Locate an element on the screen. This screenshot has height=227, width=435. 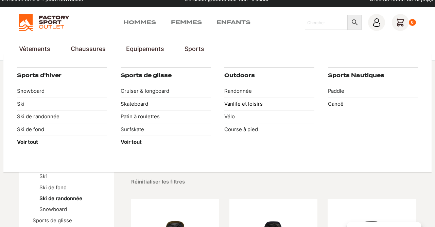
a: Femmes is located at coordinates (186, 22).